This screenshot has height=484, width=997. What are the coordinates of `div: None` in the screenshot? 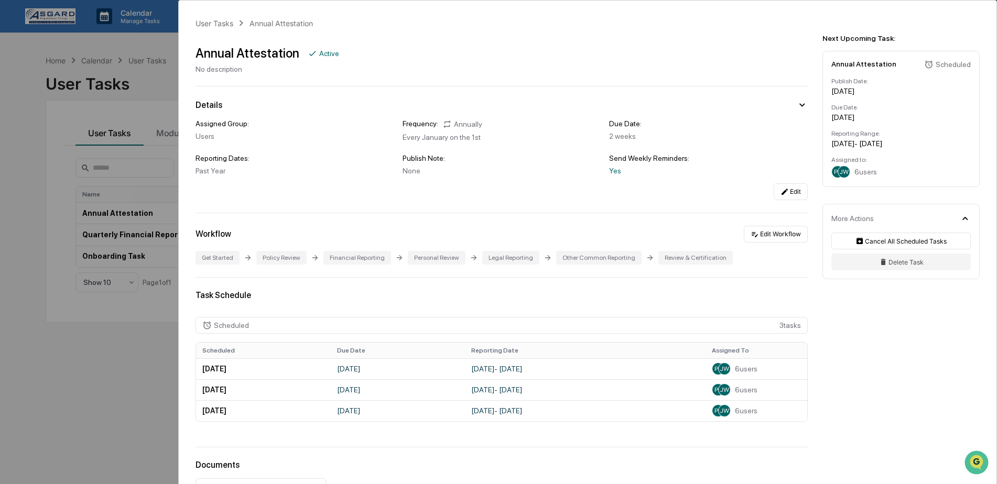 It's located at (502, 171).